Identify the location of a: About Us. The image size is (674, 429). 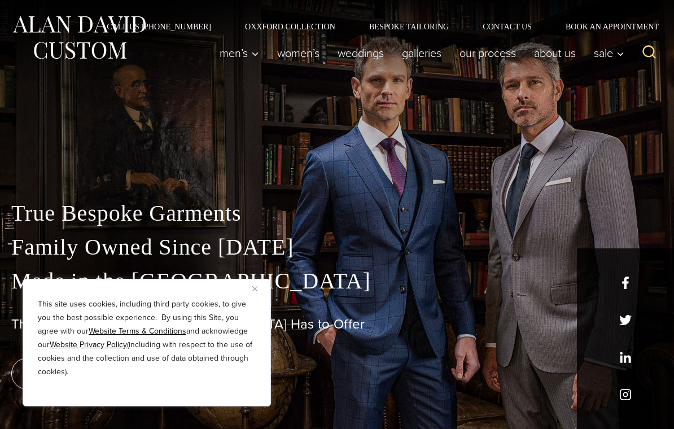
(555, 53).